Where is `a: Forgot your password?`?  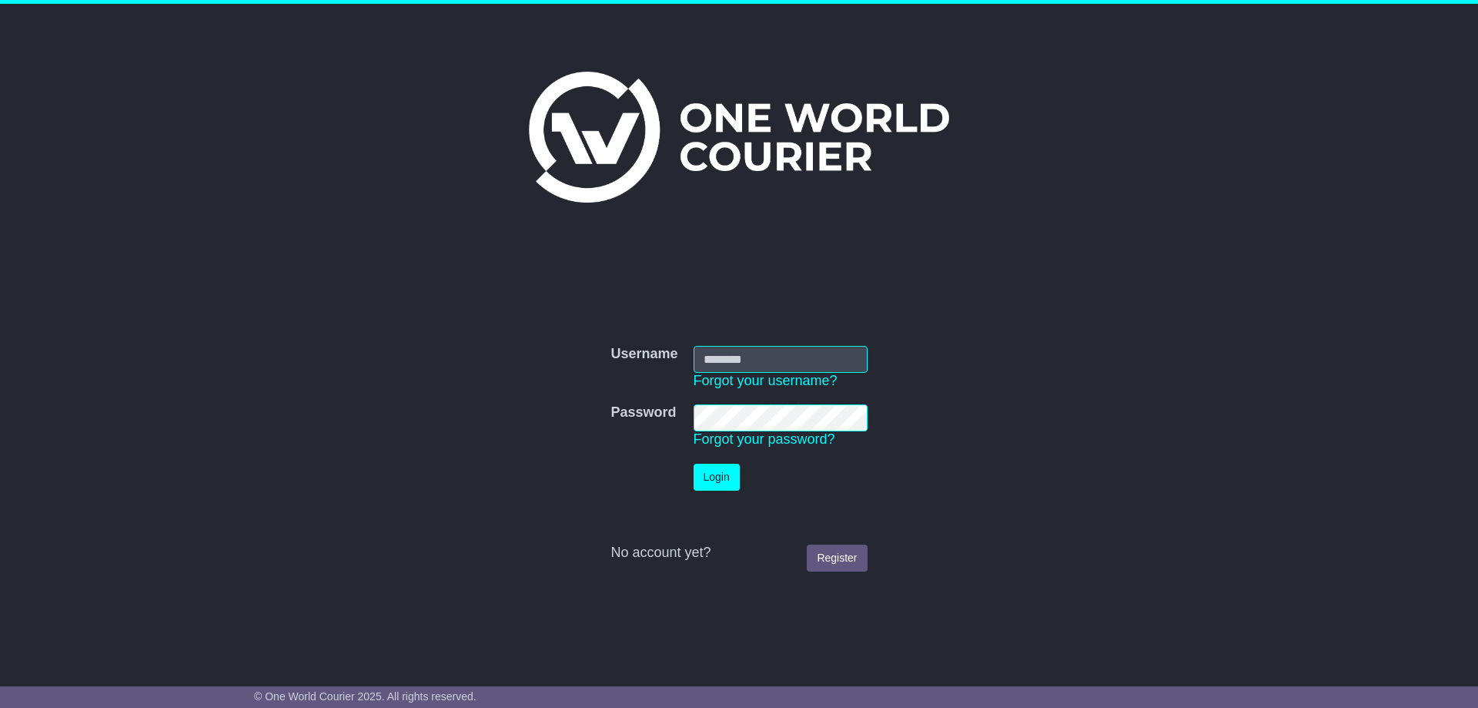
a: Forgot your password? is located at coordinates (765, 439).